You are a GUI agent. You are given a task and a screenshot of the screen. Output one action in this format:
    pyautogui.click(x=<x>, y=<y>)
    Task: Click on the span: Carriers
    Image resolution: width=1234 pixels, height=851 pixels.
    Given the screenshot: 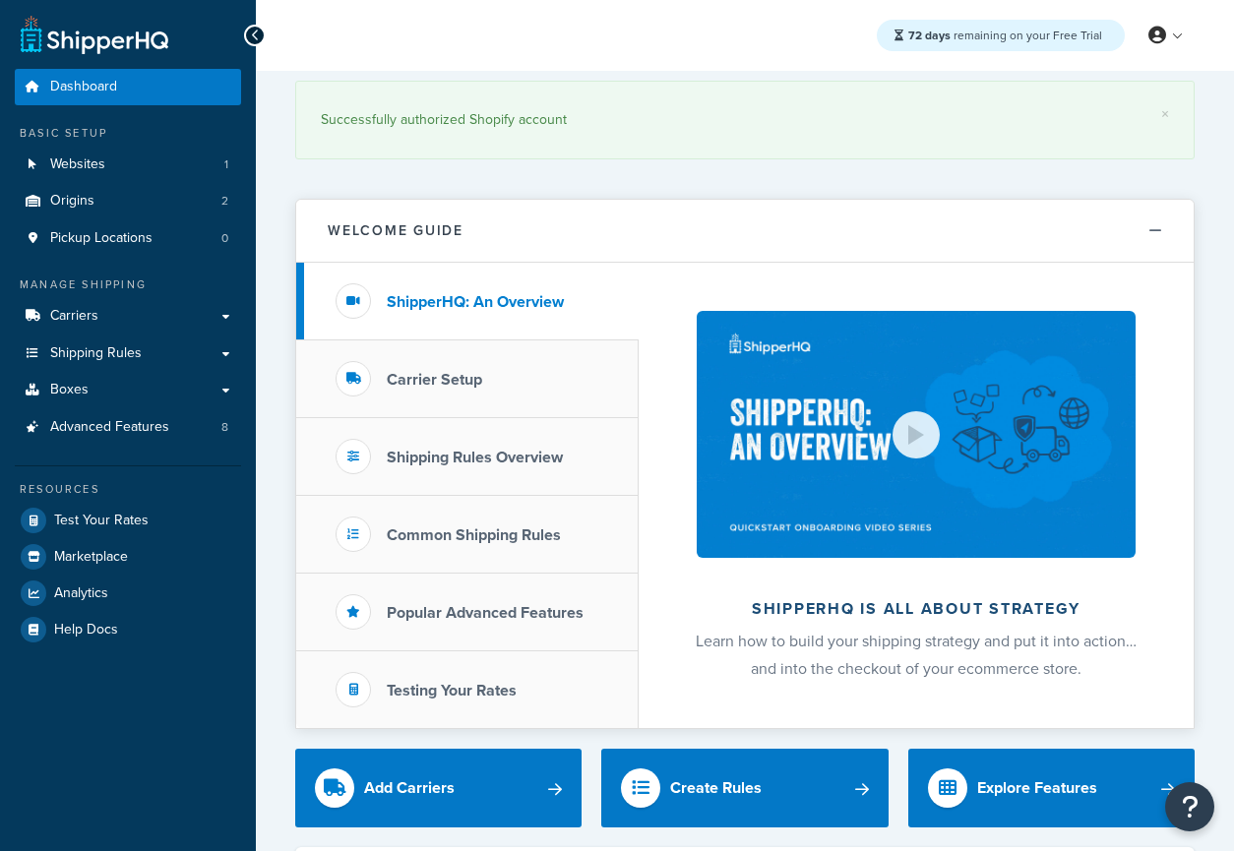 What is the action you would take?
    pyautogui.click(x=74, y=316)
    